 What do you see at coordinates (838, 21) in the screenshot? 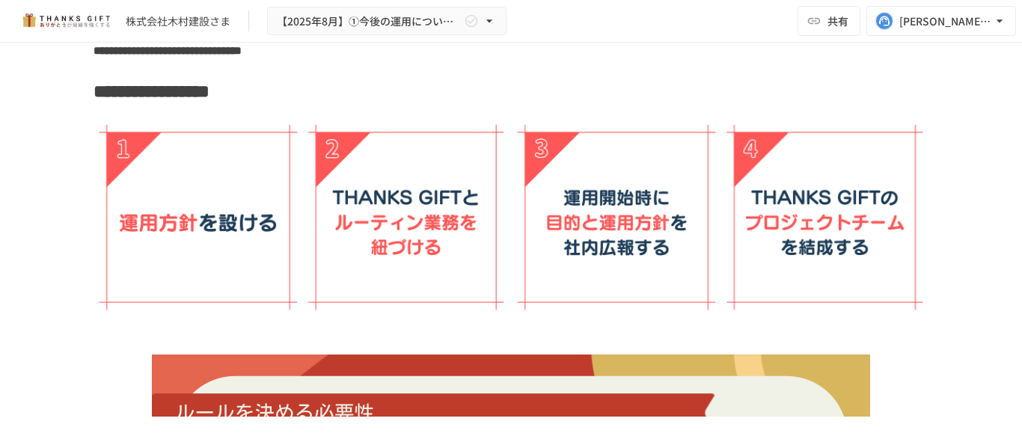
I see `span: 共有` at bounding box center [838, 21].